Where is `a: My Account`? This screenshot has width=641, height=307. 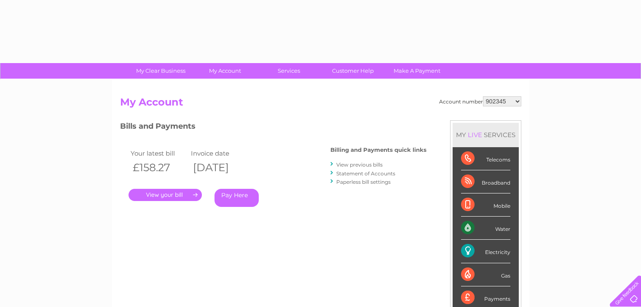
a: My Account is located at coordinates (225, 71).